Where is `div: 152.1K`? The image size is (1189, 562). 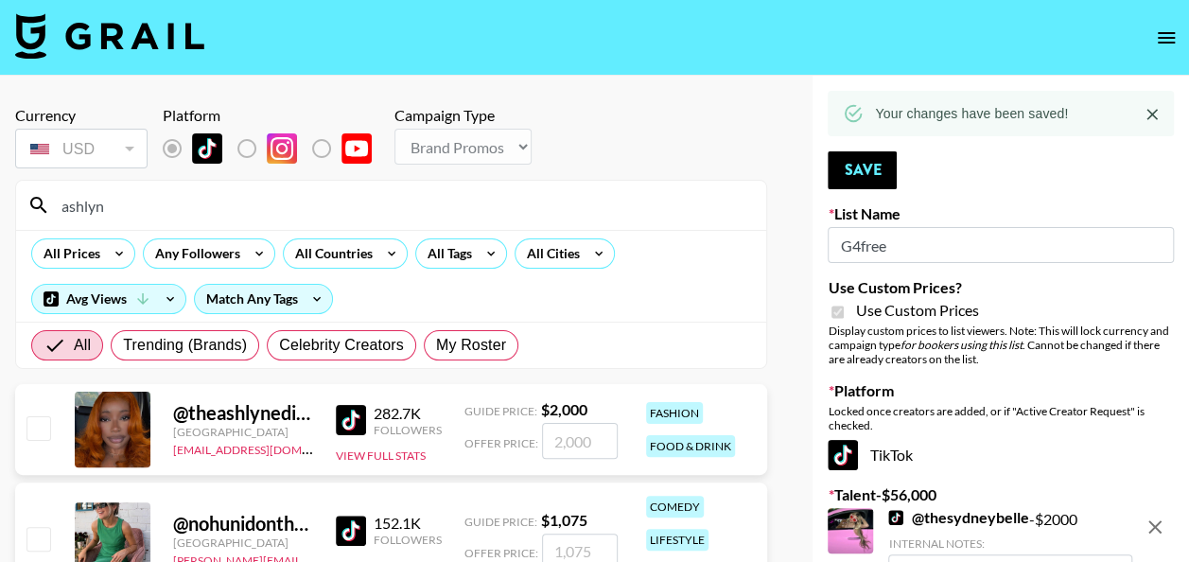
div: 152.1K is located at coordinates (408, 523).